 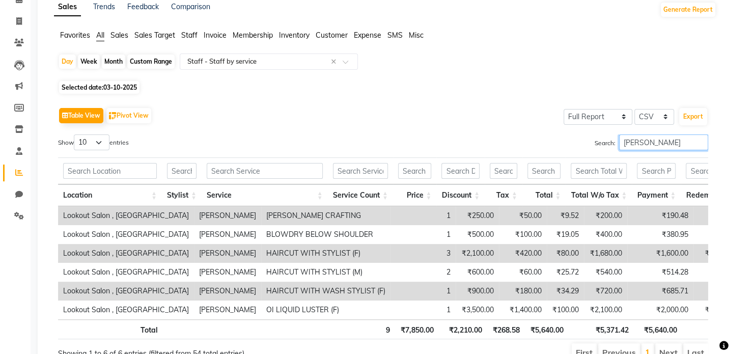 I want to click on button: Generate Report, so click(x=688, y=10).